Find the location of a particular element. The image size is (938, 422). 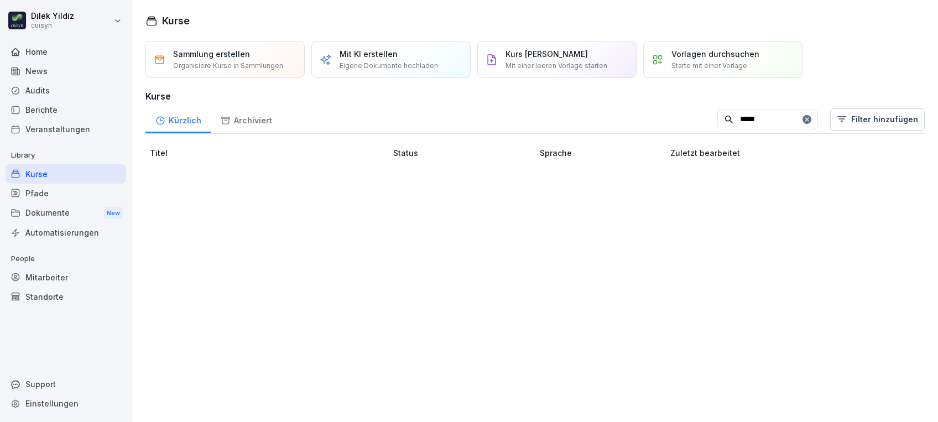

div: Berichte is located at coordinates (66, 110).